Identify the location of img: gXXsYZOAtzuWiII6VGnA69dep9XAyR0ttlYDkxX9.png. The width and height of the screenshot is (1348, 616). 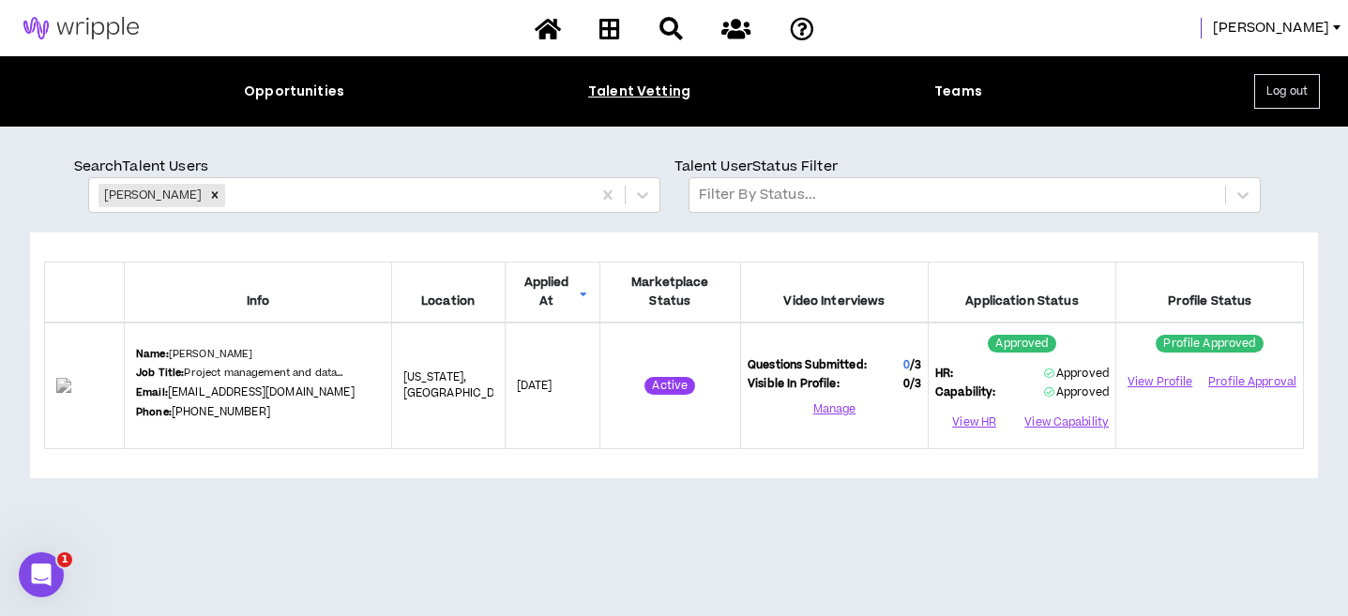
(84, 386).